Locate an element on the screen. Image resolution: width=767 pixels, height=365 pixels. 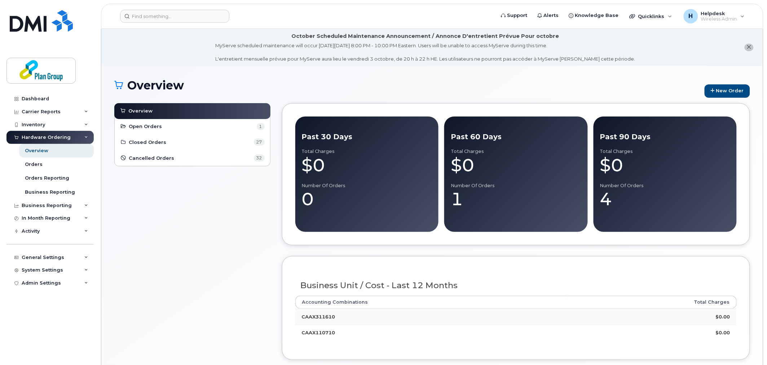
h3: Business Unit / Cost - Last 12 Months is located at coordinates (516, 285).